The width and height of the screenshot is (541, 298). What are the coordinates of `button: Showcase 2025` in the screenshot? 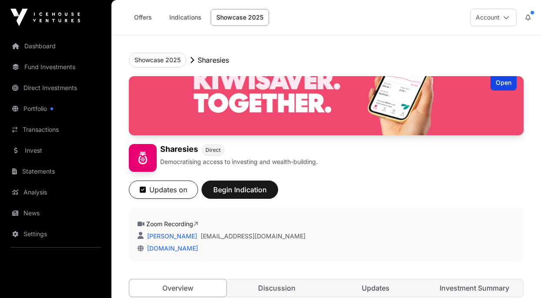 It's located at (158, 60).